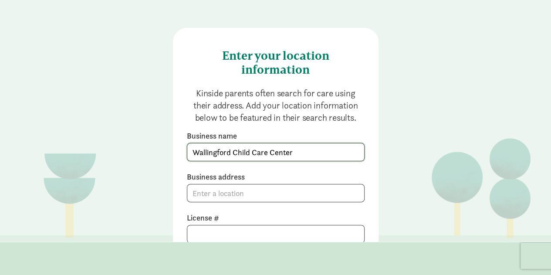 The height and width of the screenshot is (275, 551). I want to click on p: Kinside parents often search for care using their address. Add your location information below to..., so click(276, 105).